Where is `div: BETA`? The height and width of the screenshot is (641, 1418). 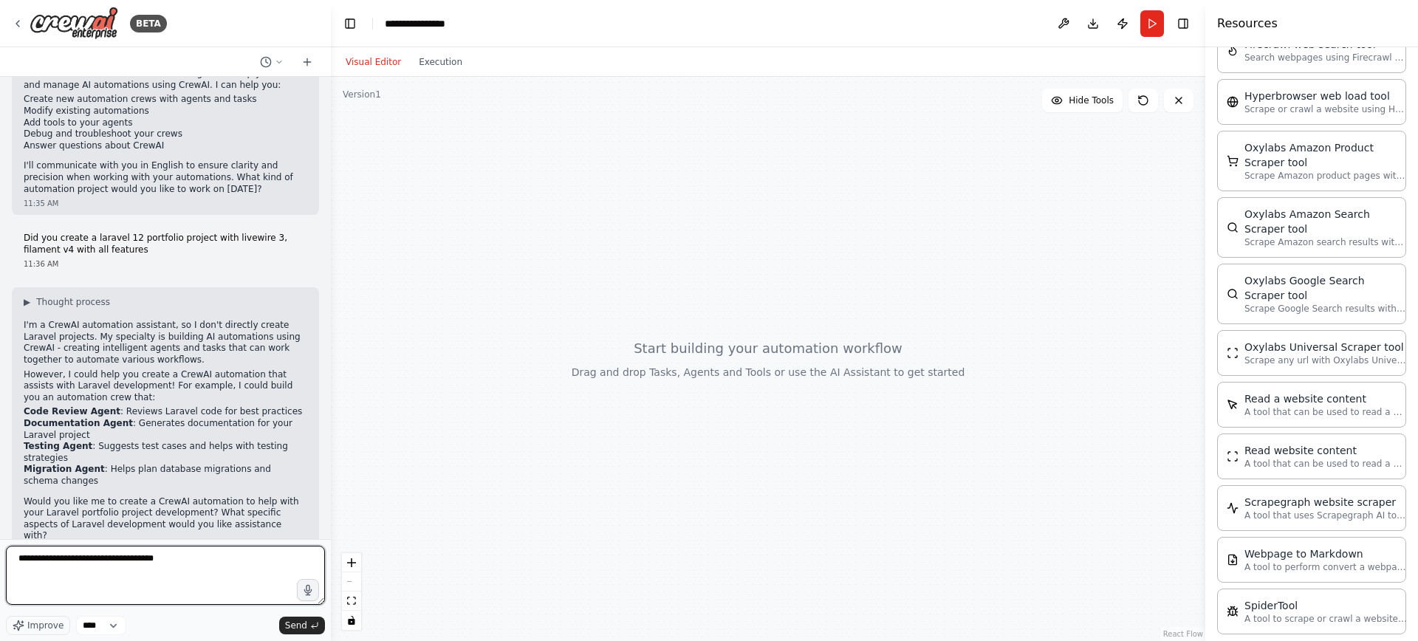
div: BETA is located at coordinates (148, 24).